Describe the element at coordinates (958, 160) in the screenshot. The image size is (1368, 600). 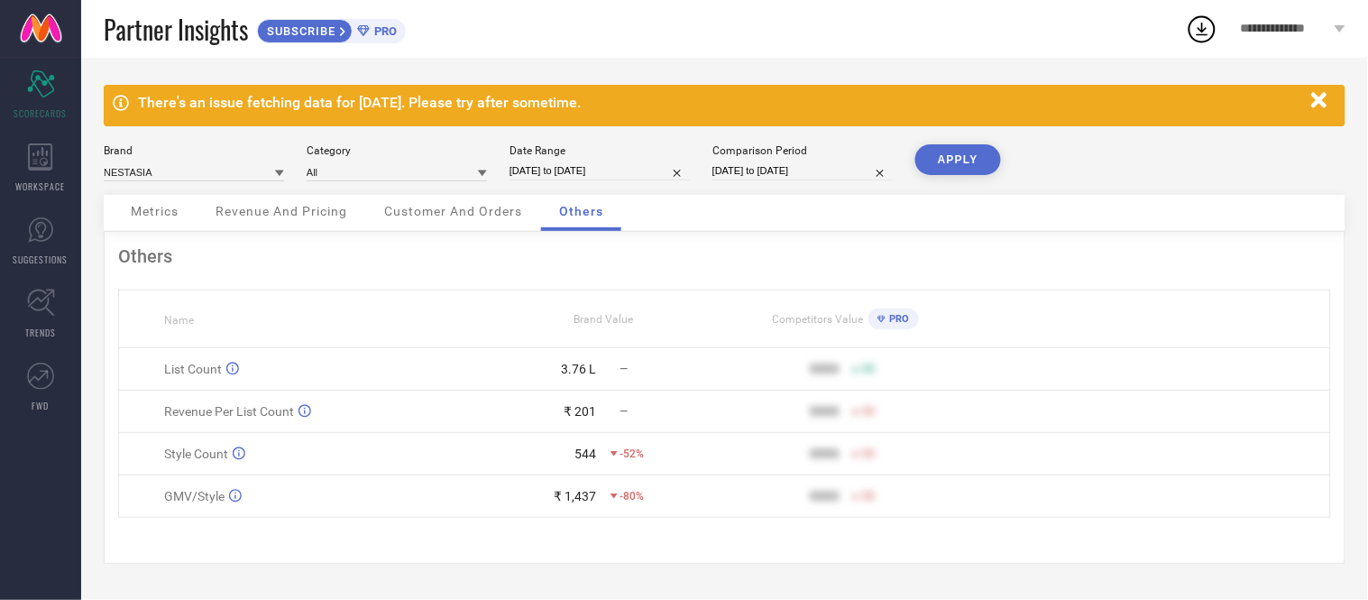
I see `button: APPLY` at that location.